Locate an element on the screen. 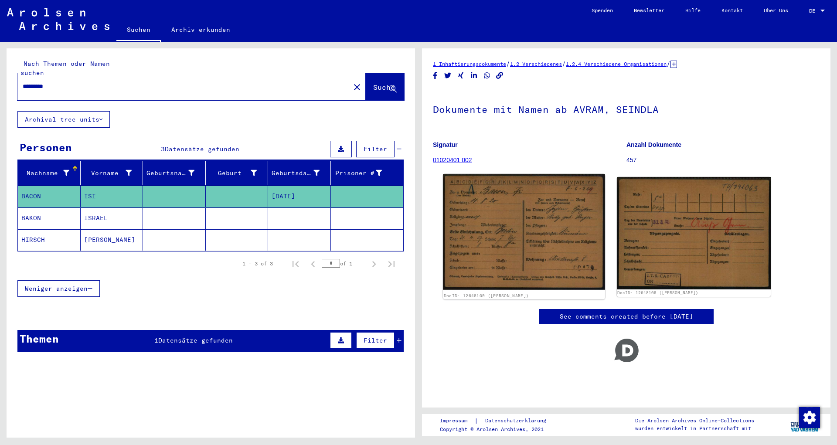 The height and width of the screenshot is (445, 837). div: Personen is located at coordinates (46, 147).